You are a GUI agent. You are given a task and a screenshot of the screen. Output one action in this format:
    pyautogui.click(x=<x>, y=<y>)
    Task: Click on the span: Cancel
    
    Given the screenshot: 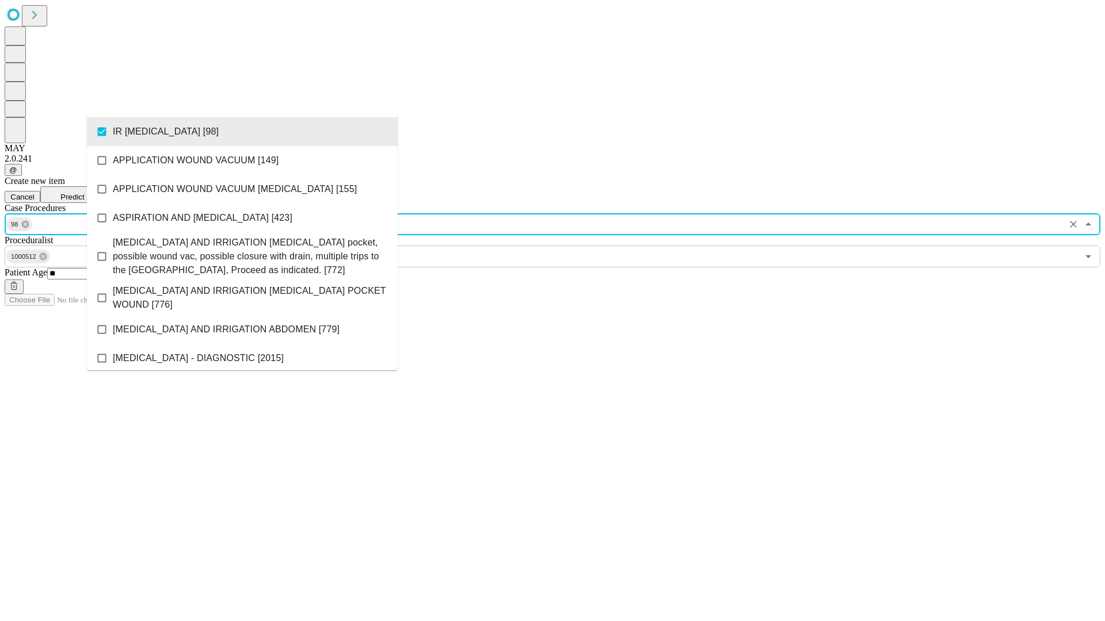 What is the action you would take?
    pyautogui.click(x=22, y=197)
    